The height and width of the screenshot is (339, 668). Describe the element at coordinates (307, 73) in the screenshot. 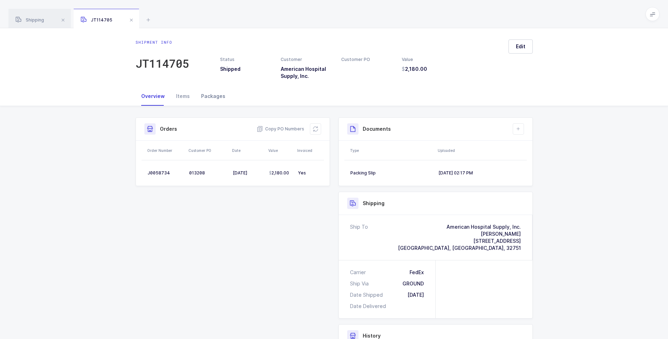

I see `h3: American Hospital Supply, Inc.` at that location.